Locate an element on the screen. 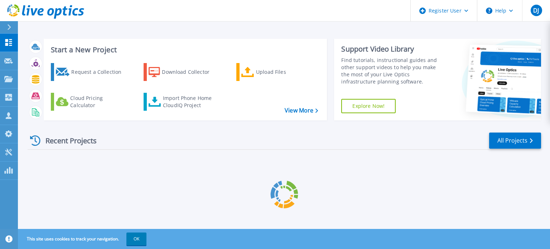  a: All Projects is located at coordinates (515, 140).